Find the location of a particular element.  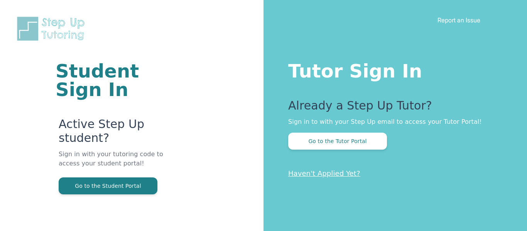

button: Go to the Tutor Portal is located at coordinates (338, 141).